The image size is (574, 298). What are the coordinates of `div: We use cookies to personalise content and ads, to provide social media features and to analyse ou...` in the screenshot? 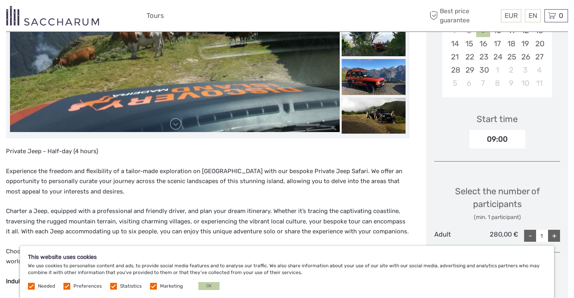 It's located at (287, 272).